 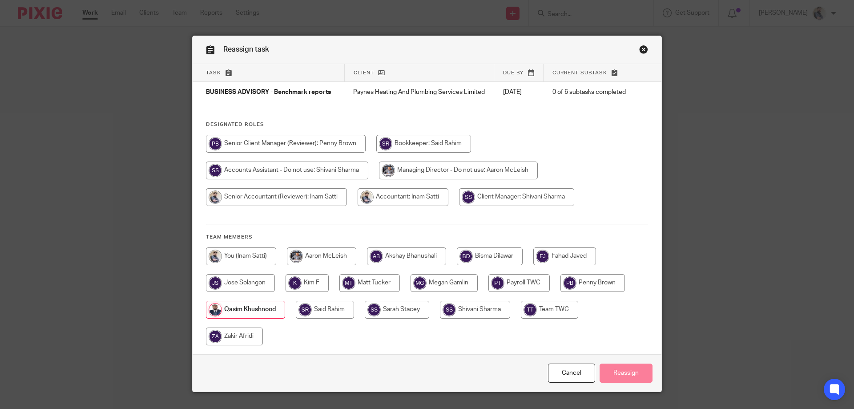 What do you see at coordinates (268, 92) in the screenshot?
I see `span: BUSINESS ADVISORY - Benchmark reports` at bounding box center [268, 92].